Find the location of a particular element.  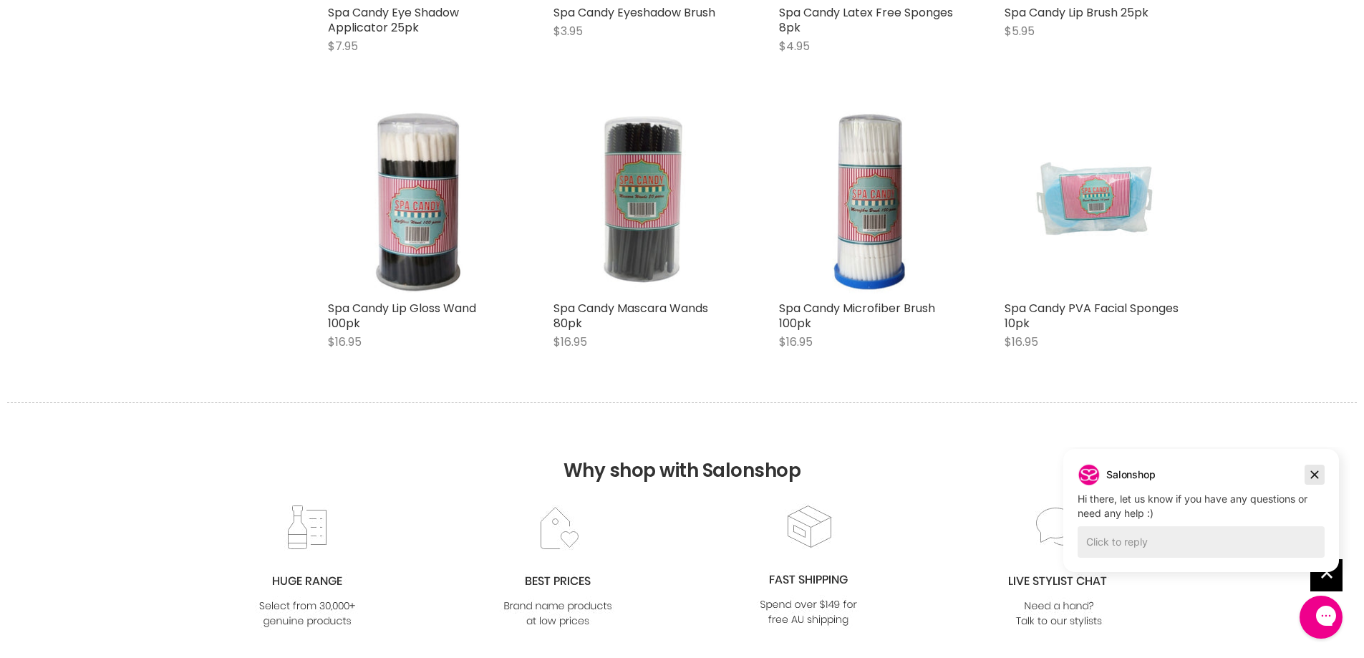

a: Spa Candy Eye Shadow Applicator 25pk is located at coordinates (393, 20).